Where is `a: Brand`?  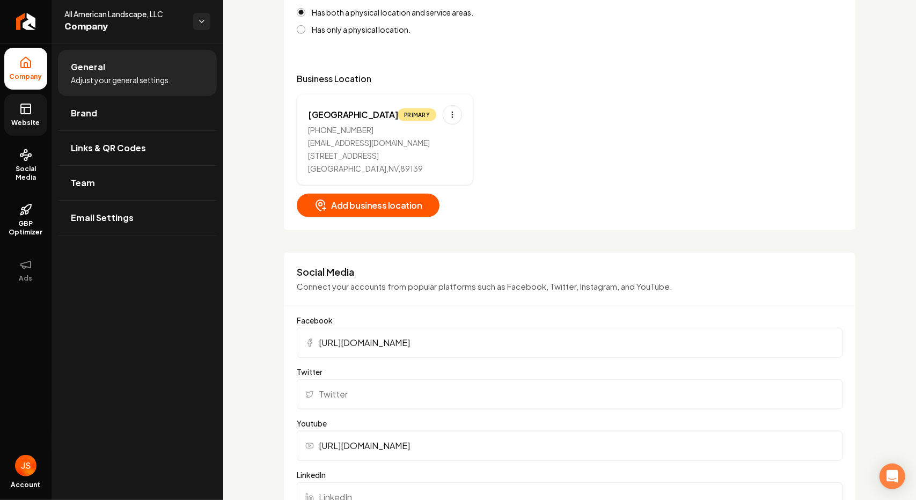 a: Brand is located at coordinates (137, 113).